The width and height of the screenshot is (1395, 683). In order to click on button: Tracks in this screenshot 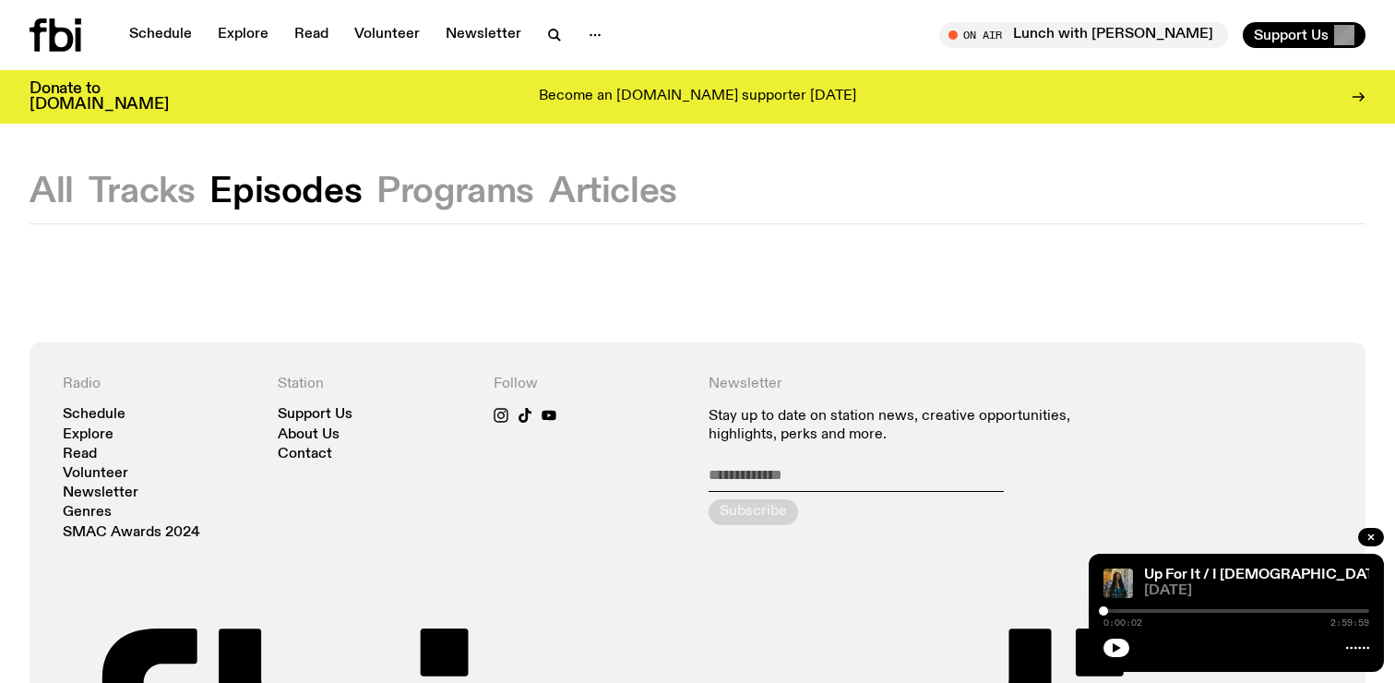, I will do `click(142, 192)`.